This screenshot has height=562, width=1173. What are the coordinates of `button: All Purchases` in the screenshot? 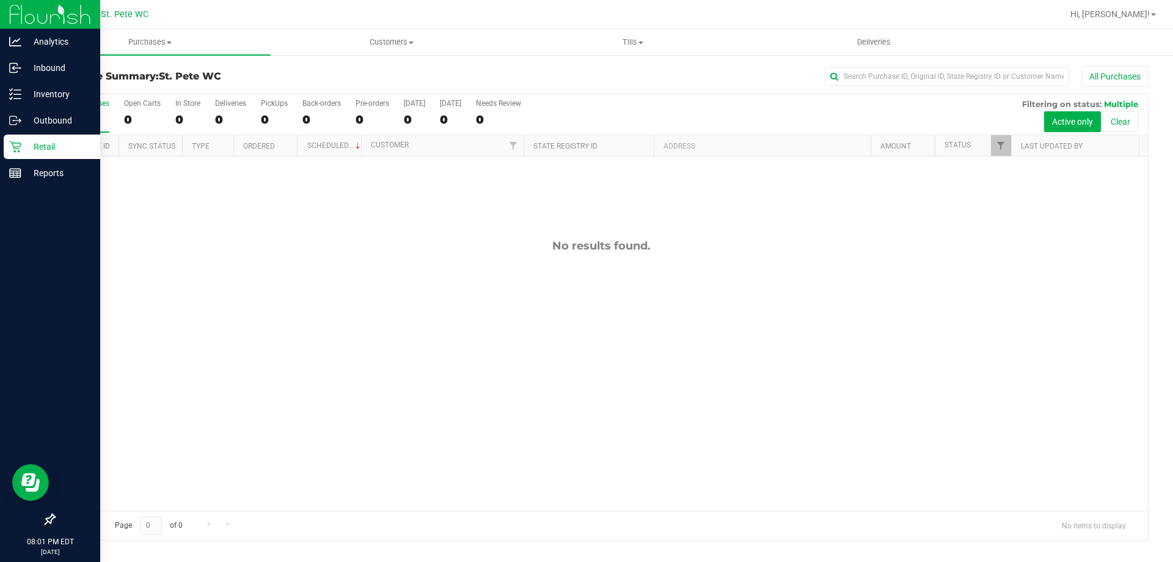 It's located at (1115, 76).